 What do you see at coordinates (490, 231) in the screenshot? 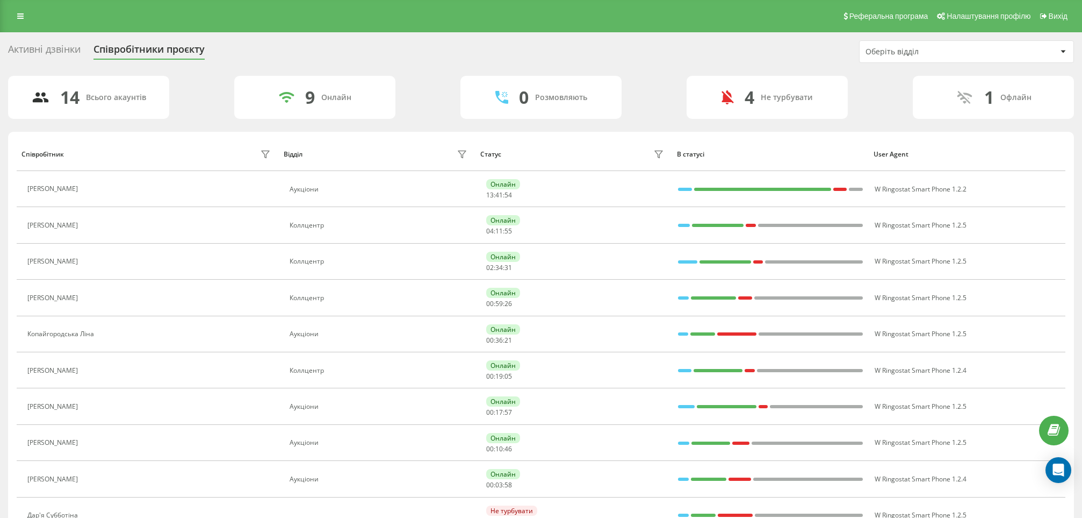
I see `span: 04` at bounding box center [490, 231].